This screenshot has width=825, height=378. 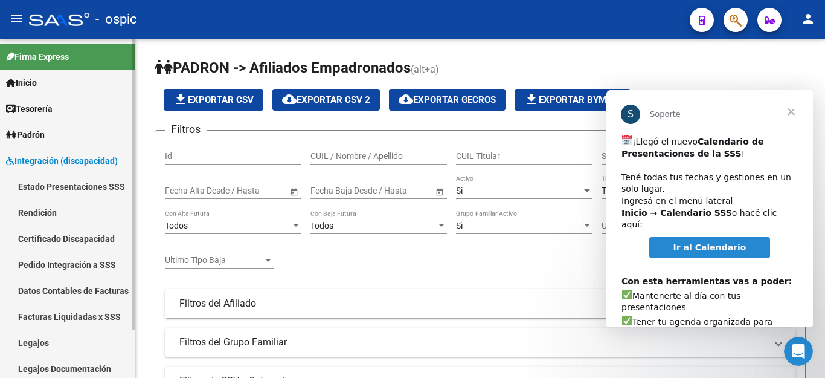 What do you see at coordinates (473, 342) in the screenshot?
I see `mat-panel-title: Filtros del Grupo Familiar` at bounding box center [473, 342].